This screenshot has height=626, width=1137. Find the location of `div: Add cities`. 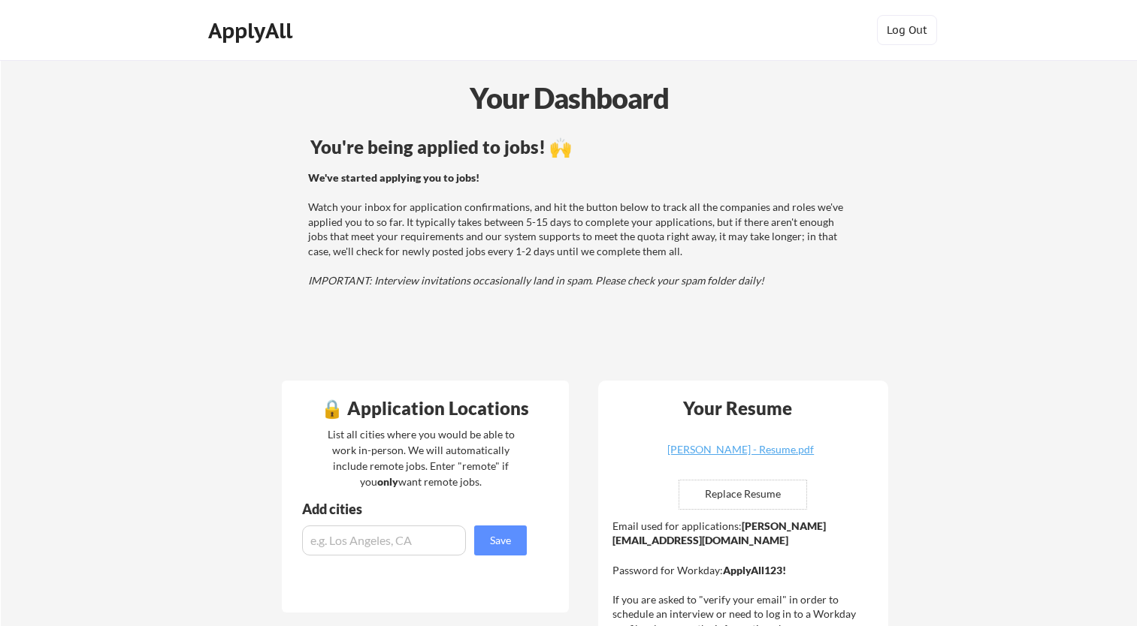

div: Add cities is located at coordinates (416, 509).